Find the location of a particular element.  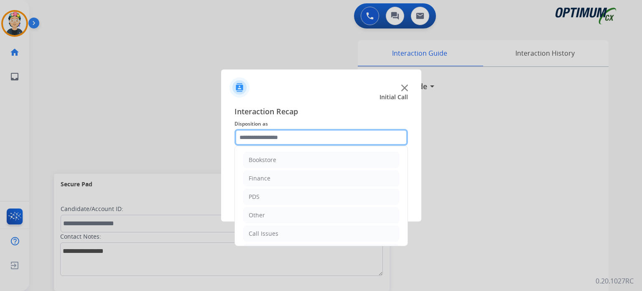

img: contactIcon is located at coordinates (240, 87).